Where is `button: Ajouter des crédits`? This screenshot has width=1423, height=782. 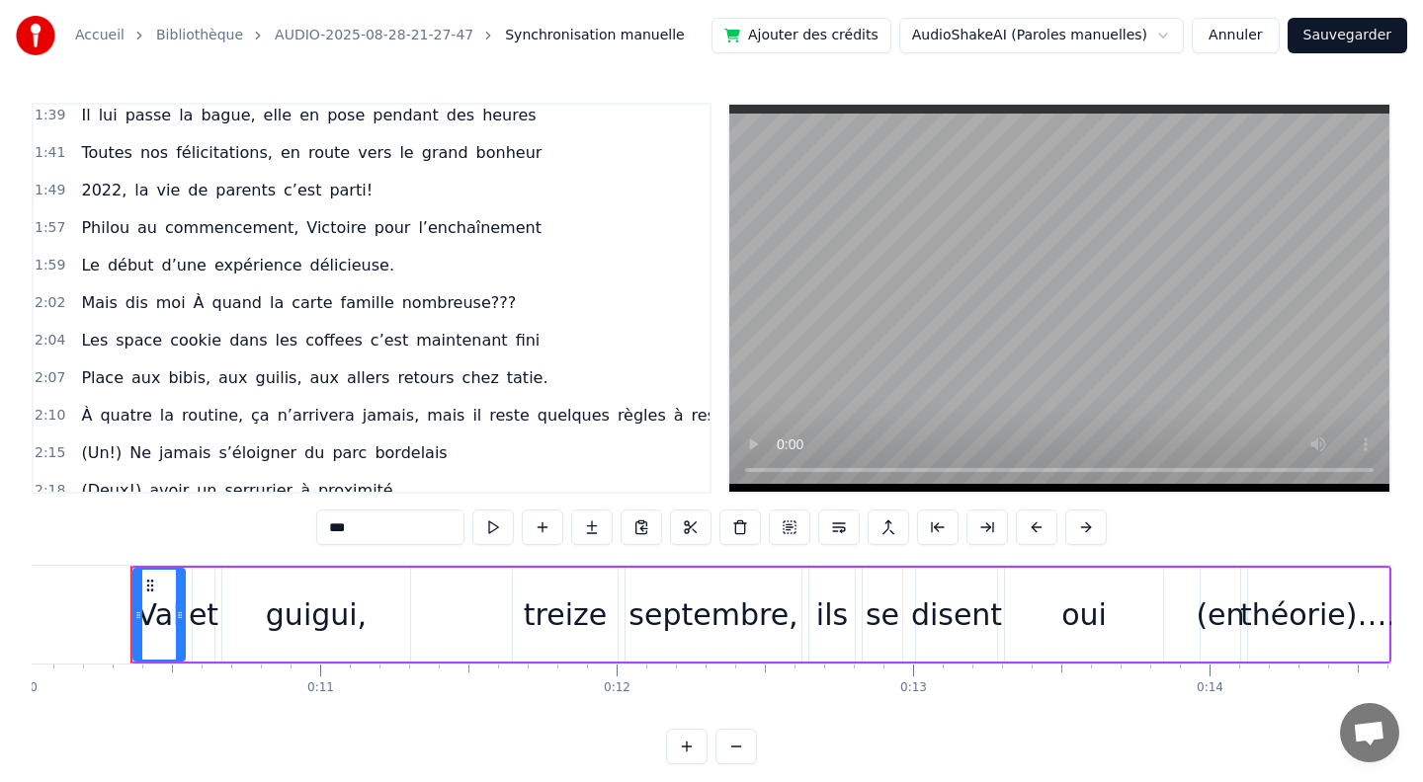
button: Ajouter des crédits is located at coordinates (801, 36).